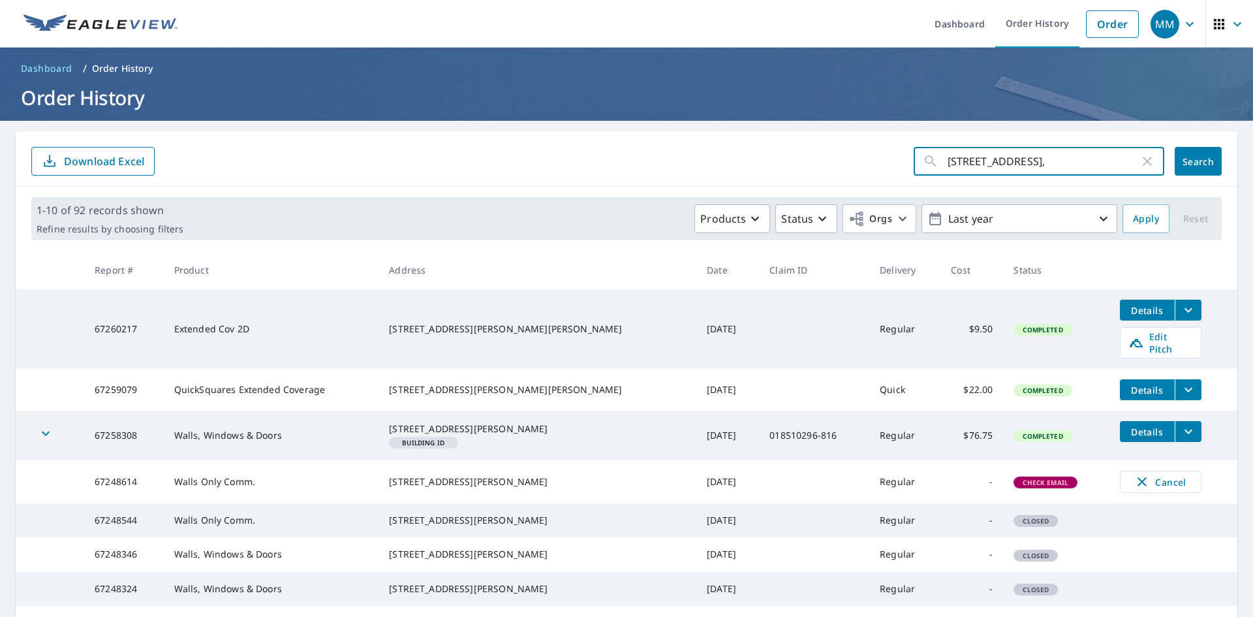 The width and height of the screenshot is (1253, 617). What do you see at coordinates (1019, 219) in the screenshot?
I see `button: Last year` at bounding box center [1019, 219].